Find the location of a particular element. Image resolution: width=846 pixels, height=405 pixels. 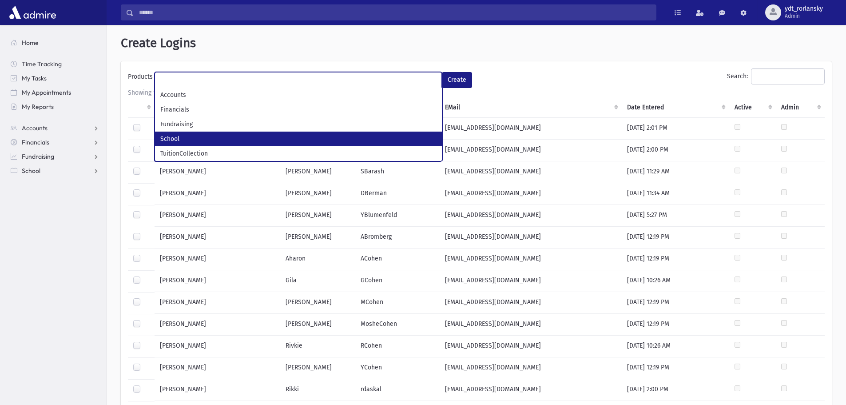

th: : activate to sort column ascending is located at coordinates (141, 107).